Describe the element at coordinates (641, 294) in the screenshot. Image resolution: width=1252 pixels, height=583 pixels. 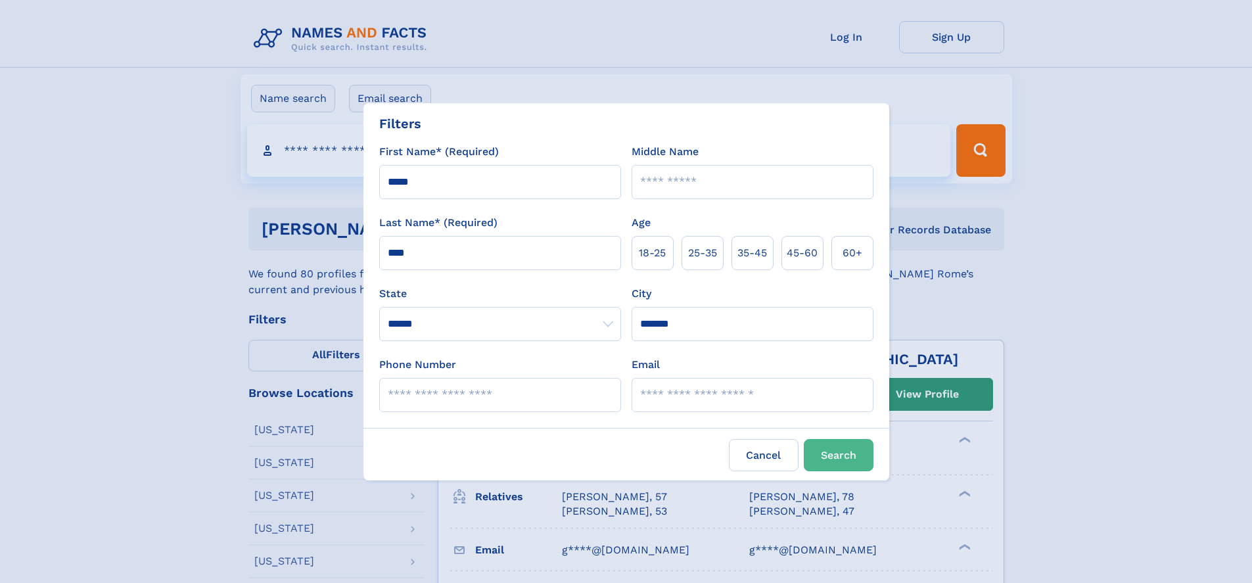
I see `label: City` at that location.